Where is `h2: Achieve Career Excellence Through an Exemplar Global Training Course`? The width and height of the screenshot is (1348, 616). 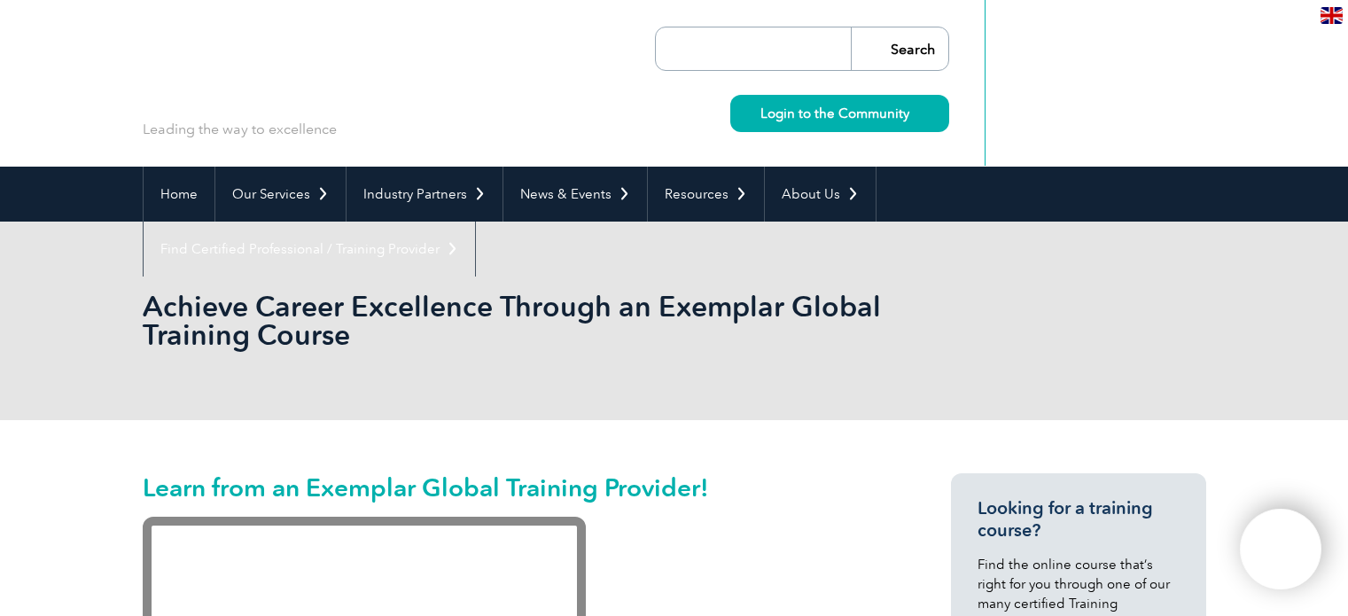
h2: Achieve Career Excellence Through an Exemplar Global Training Course is located at coordinates (515, 321).